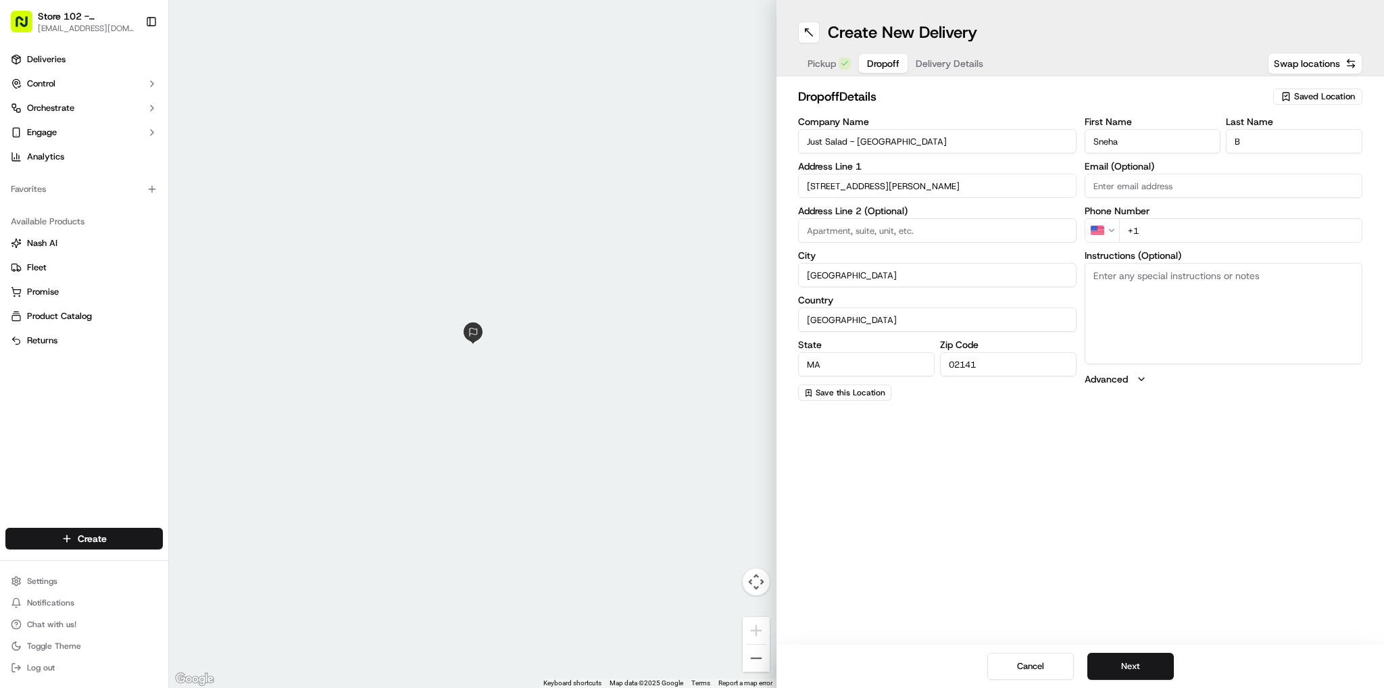  Describe the element at coordinates (845, 393) in the screenshot. I see `button: Save this Location` at that location.